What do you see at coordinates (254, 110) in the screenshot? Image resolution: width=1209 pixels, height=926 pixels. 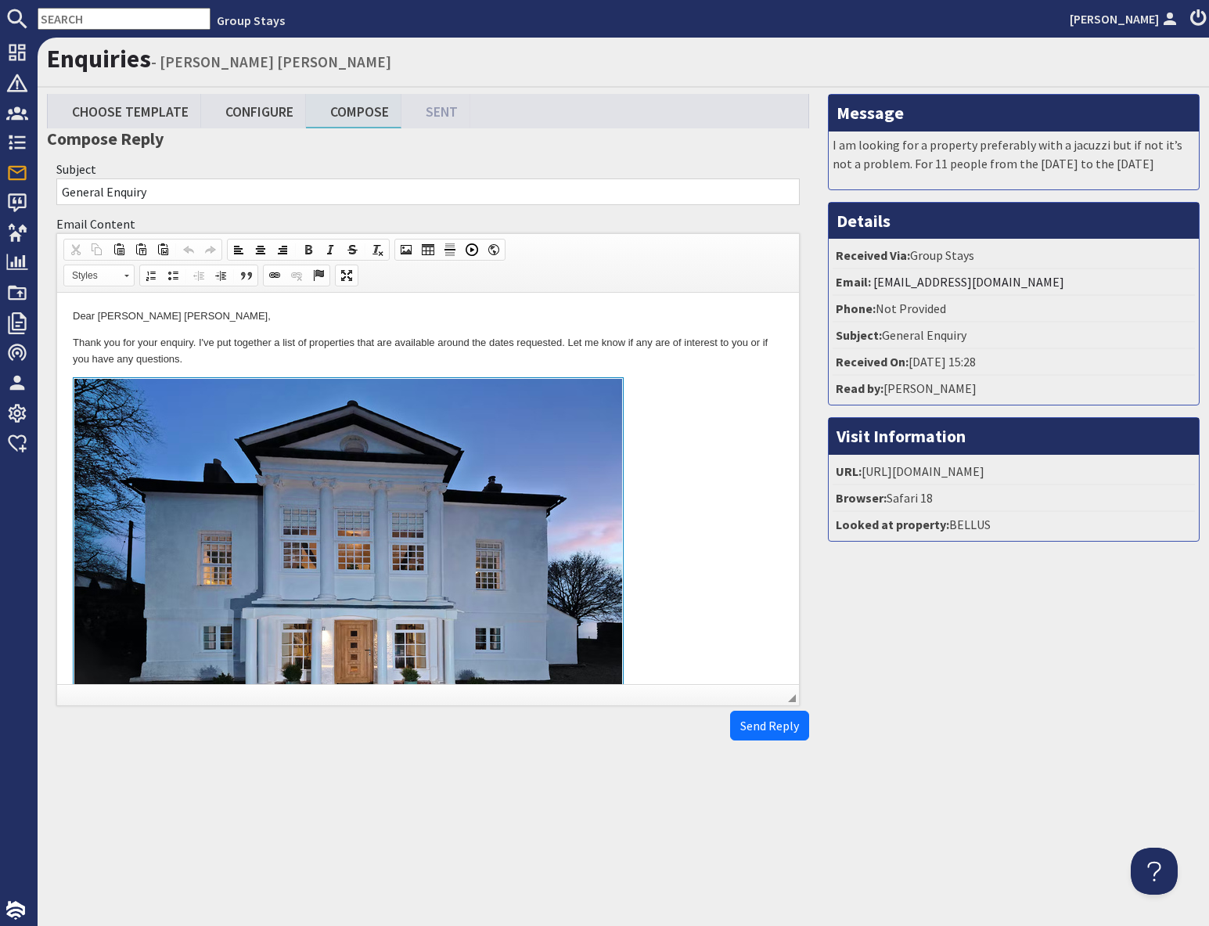 I see `a: Configure` at bounding box center [254, 110].